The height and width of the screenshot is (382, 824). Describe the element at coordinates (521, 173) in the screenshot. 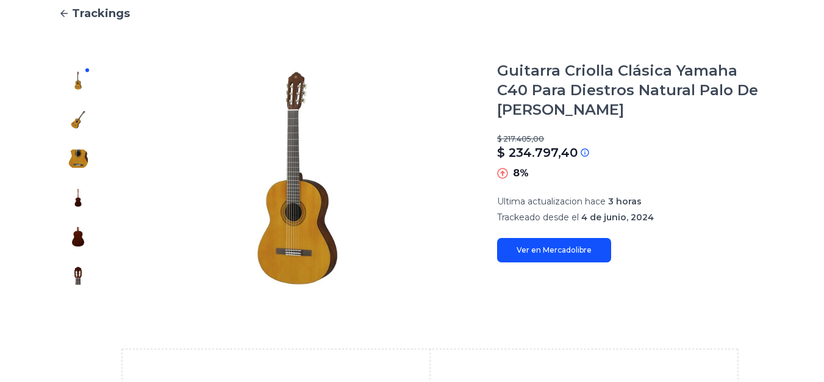

I see `p: 8%` at that location.